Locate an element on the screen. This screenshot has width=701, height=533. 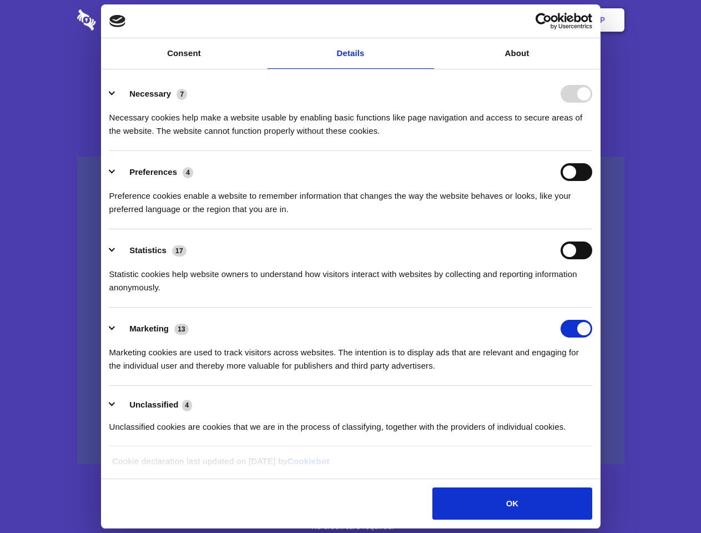
h4: Auto-redaction of sensitive data, encrypted data sharing and self-destructing private chats. Shar... is located at coordinates (351, 119).